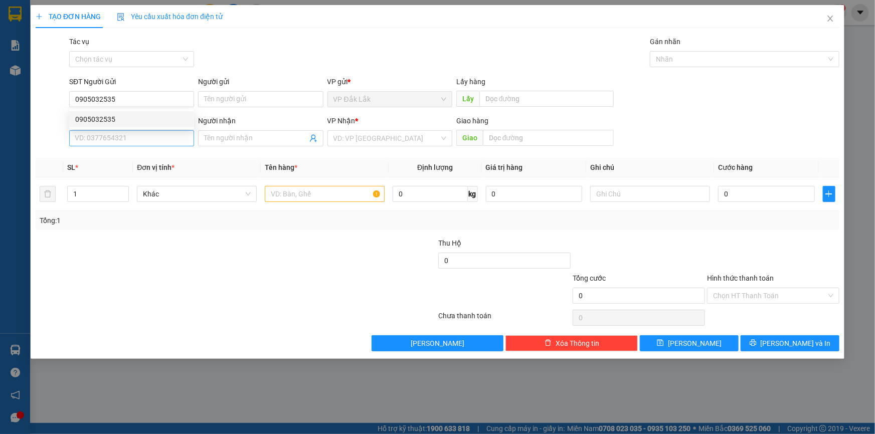  What do you see at coordinates (131, 119) in the screenshot?
I see `div: 0905032535` at bounding box center [131, 119].